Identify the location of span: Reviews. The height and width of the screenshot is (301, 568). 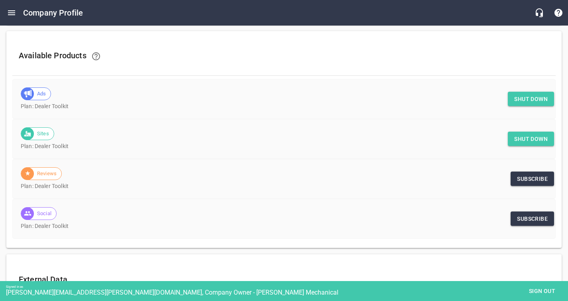
(47, 173).